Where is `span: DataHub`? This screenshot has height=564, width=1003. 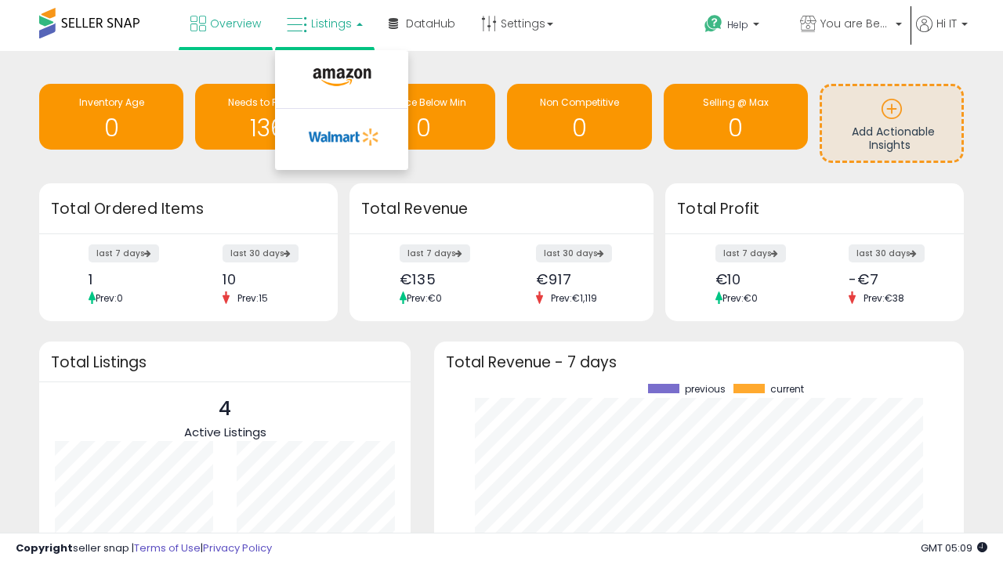 span: DataHub is located at coordinates (430, 23).